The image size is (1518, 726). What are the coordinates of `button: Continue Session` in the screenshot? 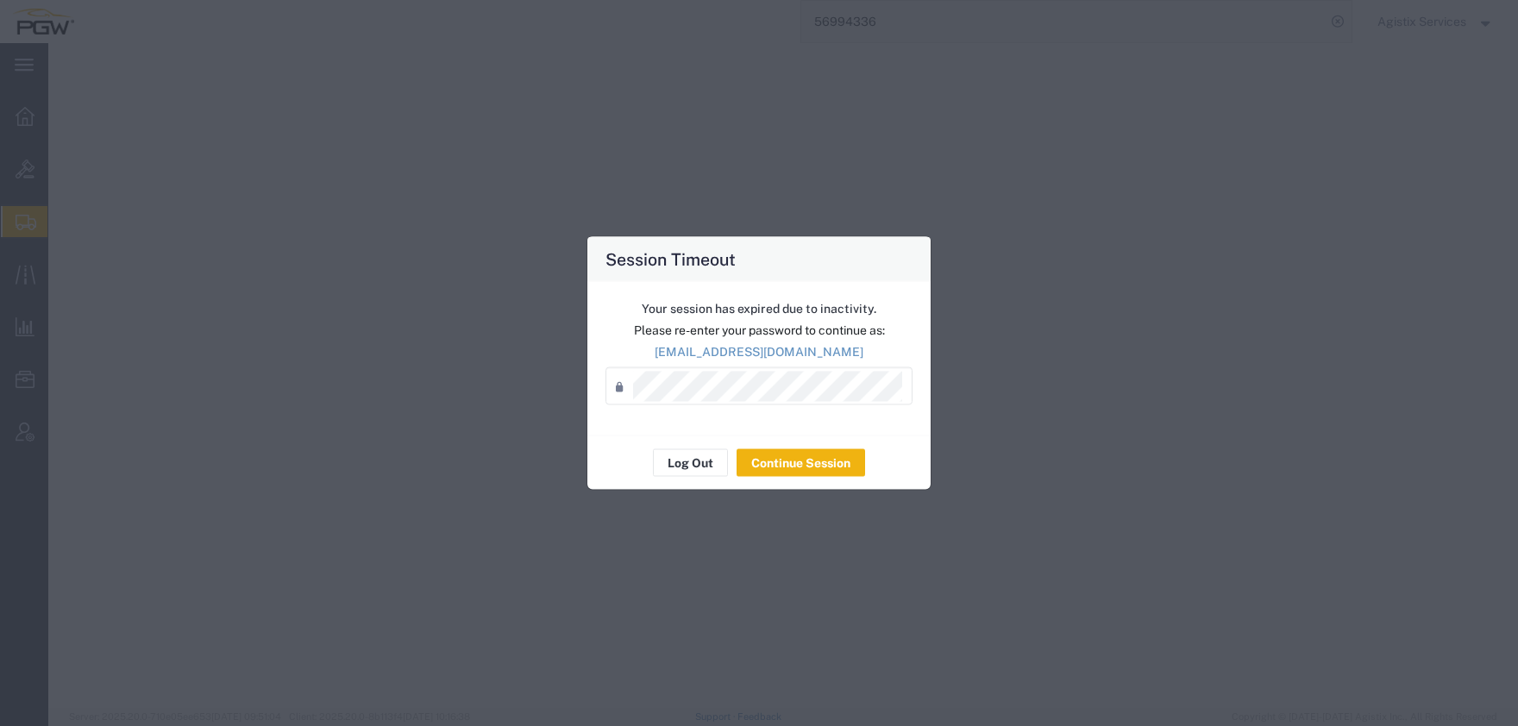 It's located at (801, 463).